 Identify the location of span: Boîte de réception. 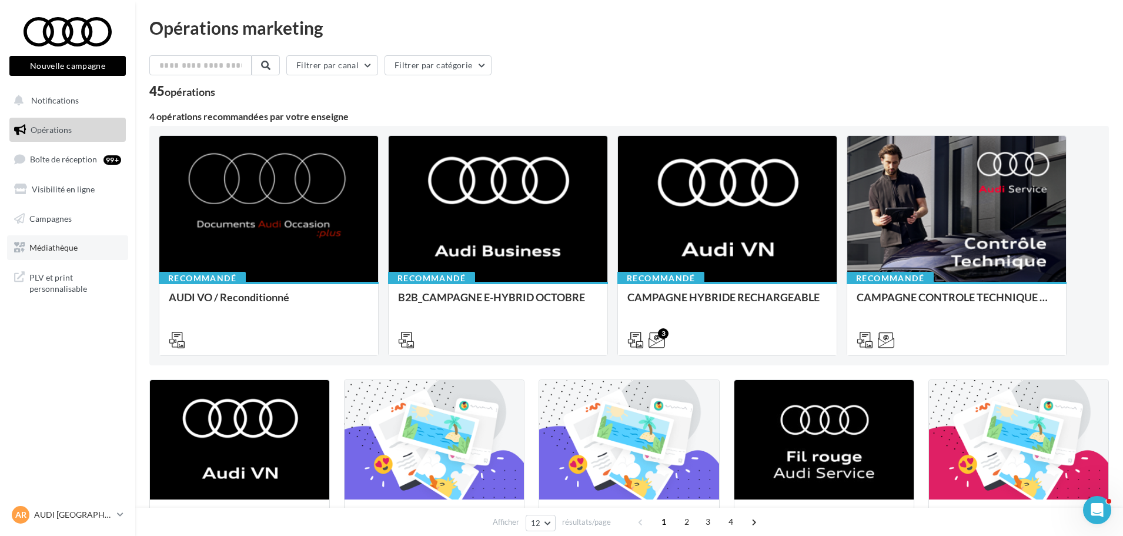
(64, 159).